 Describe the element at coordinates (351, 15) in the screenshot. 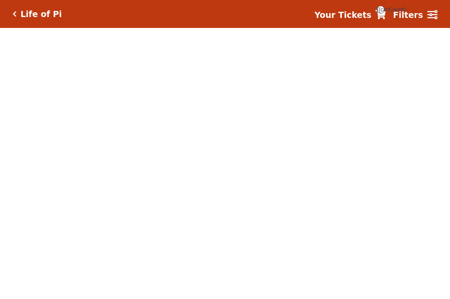

I see `a: Your Tickets {{cartCount}}` at that location.